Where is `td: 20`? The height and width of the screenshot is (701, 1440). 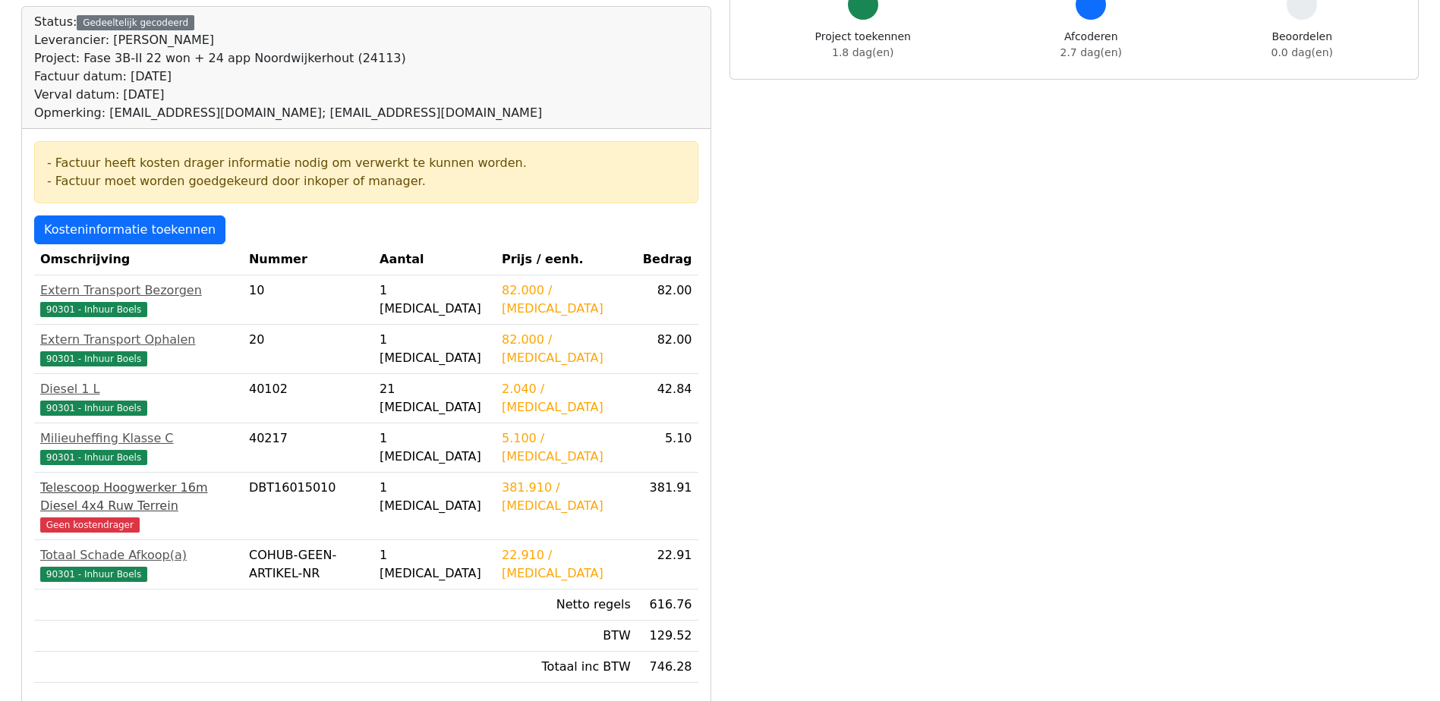 td: 20 is located at coordinates (308, 349).